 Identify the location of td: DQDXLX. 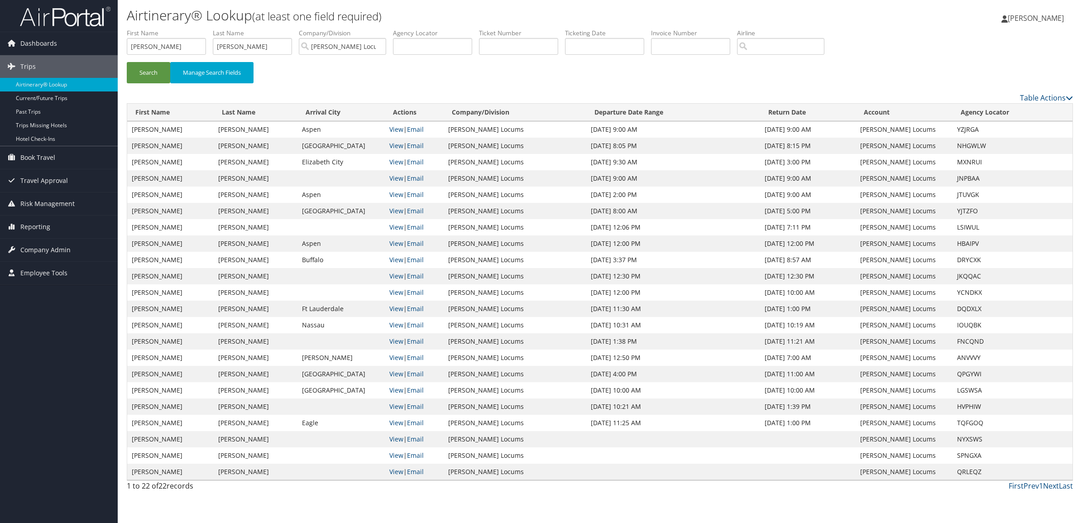
(1012, 309).